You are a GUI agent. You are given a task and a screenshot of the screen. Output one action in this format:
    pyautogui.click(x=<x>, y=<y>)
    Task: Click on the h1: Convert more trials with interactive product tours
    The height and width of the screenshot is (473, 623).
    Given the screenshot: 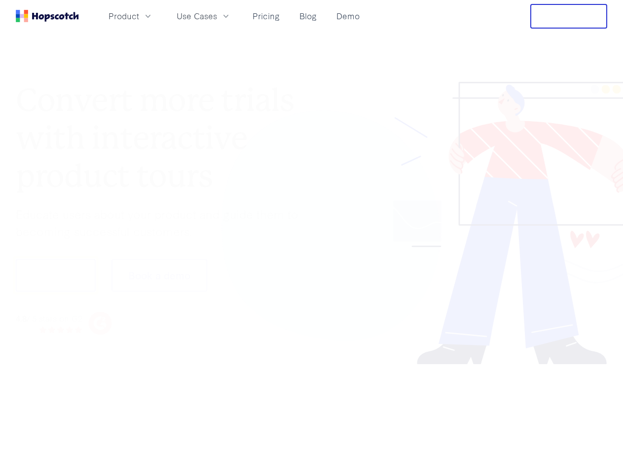 What is the action you would take?
    pyautogui.click(x=164, y=138)
    